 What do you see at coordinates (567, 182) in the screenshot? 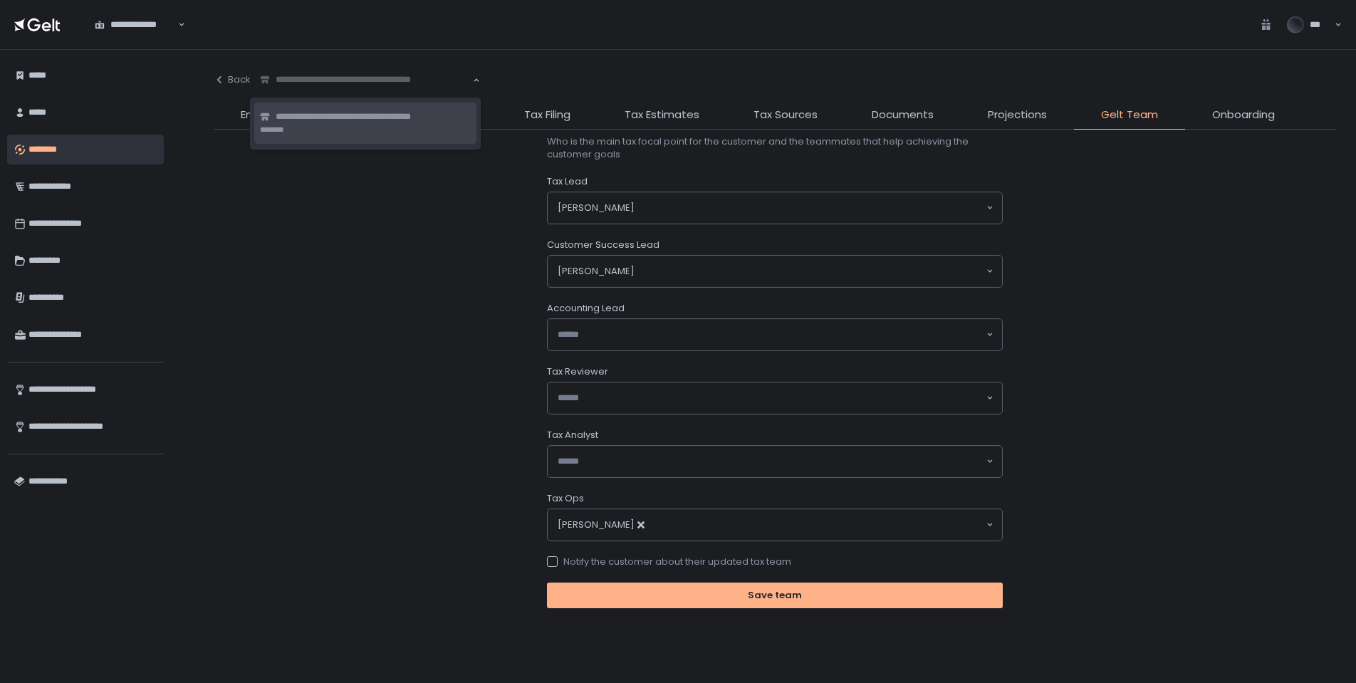
I see `span: Tax Lead` at bounding box center [567, 182].